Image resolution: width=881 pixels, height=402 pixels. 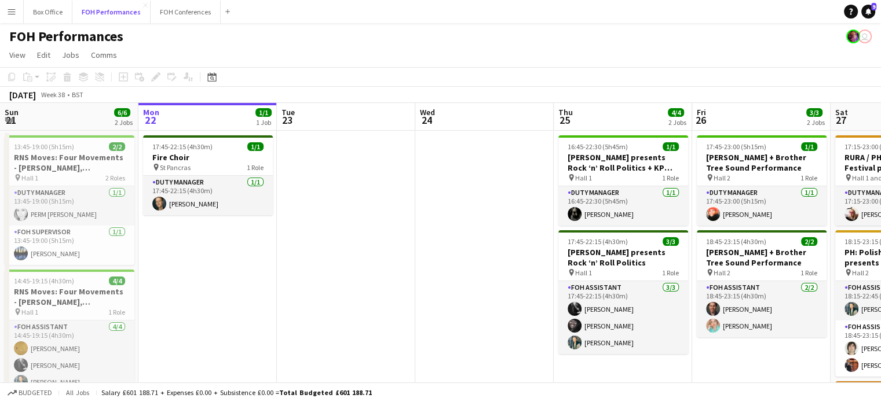 I want to click on a: Edit, so click(x=43, y=55).